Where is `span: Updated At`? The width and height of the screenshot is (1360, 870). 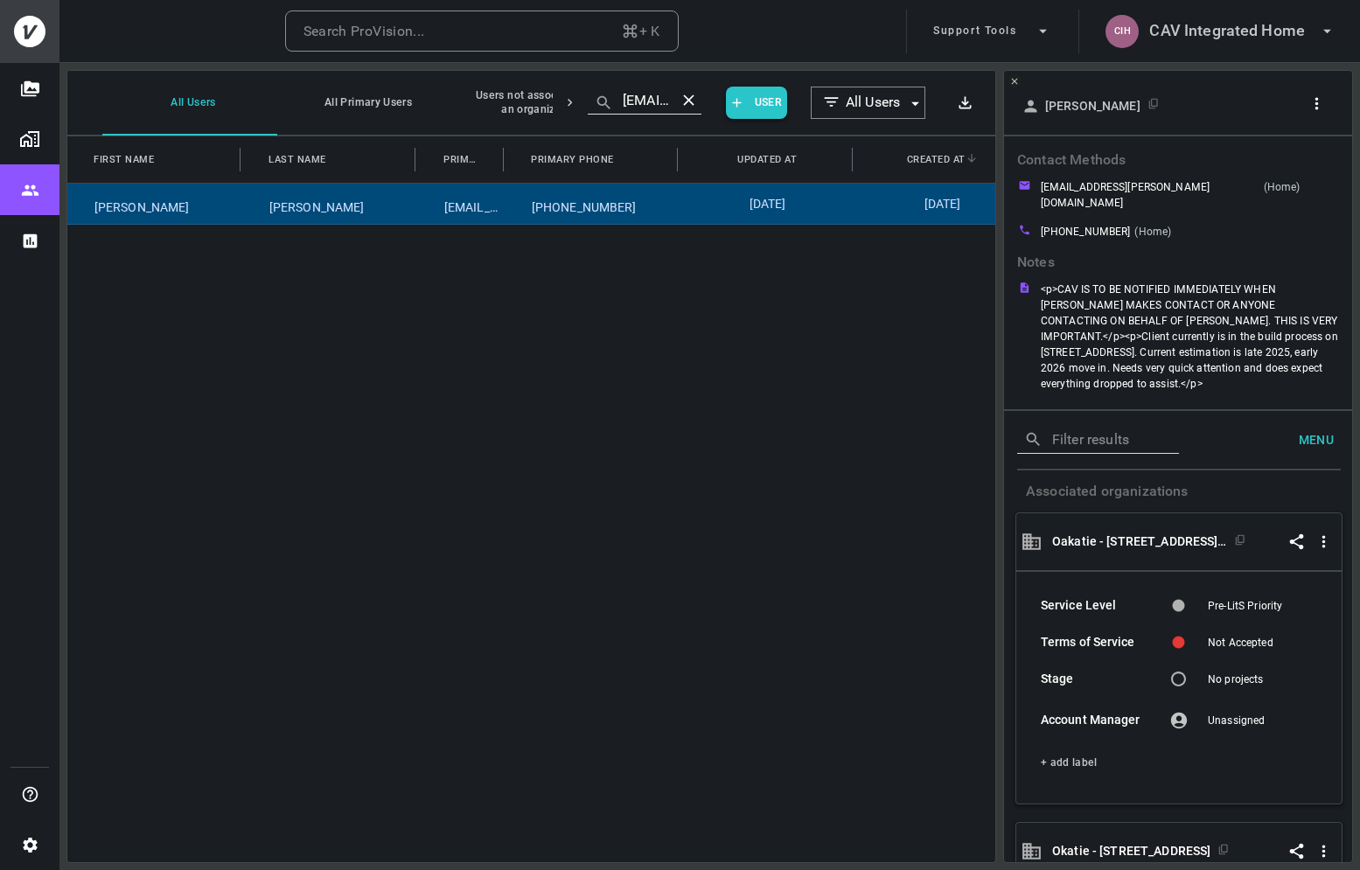
span: Updated At is located at coordinates (767, 159).